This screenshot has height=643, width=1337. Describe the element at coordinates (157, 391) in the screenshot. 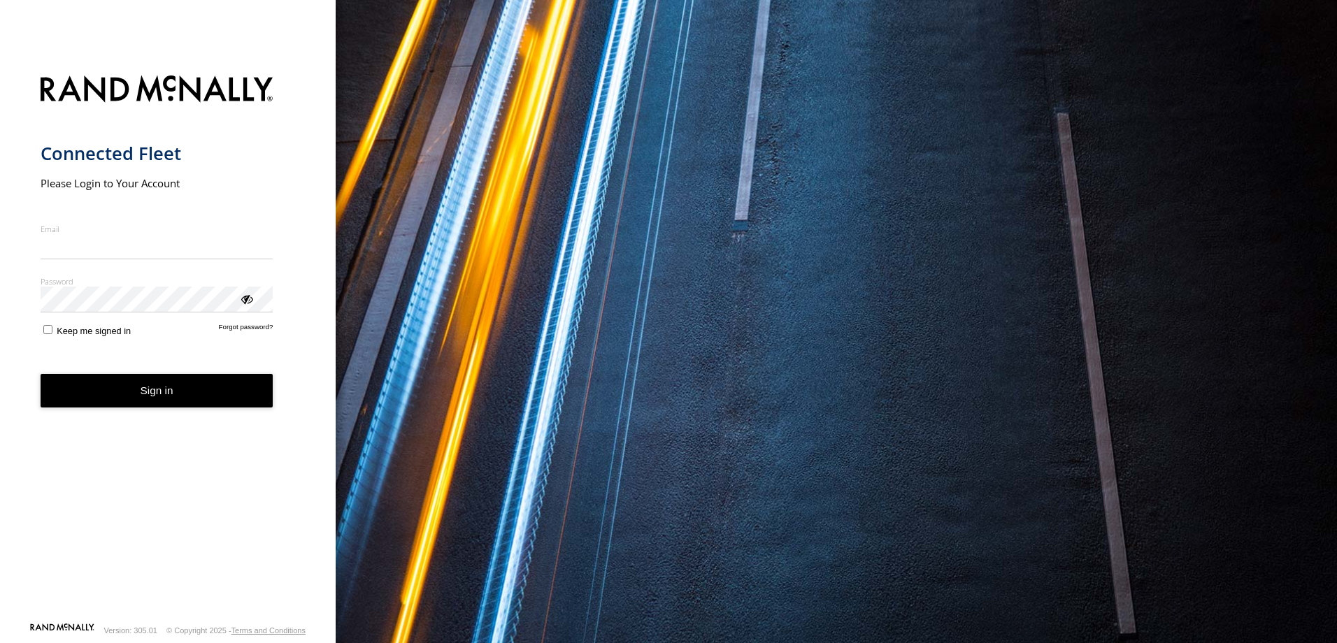

I see `button: Sign in` at that location.